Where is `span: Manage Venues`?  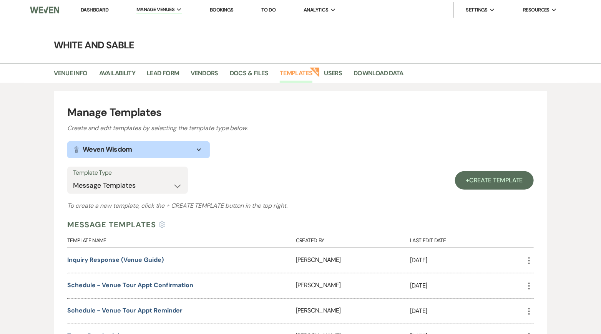
span: Manage Venues is located at coordinates (155, 10).